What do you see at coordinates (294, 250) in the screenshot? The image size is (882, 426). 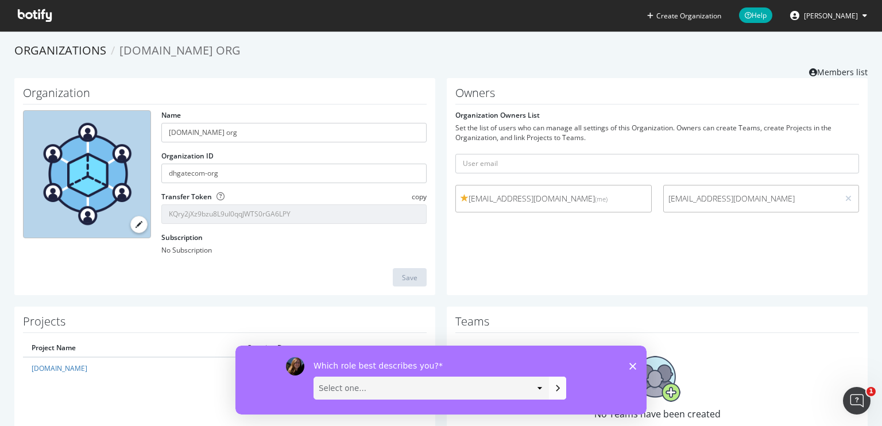 I see `div: No Subscription` at bounding box center [294, 250].